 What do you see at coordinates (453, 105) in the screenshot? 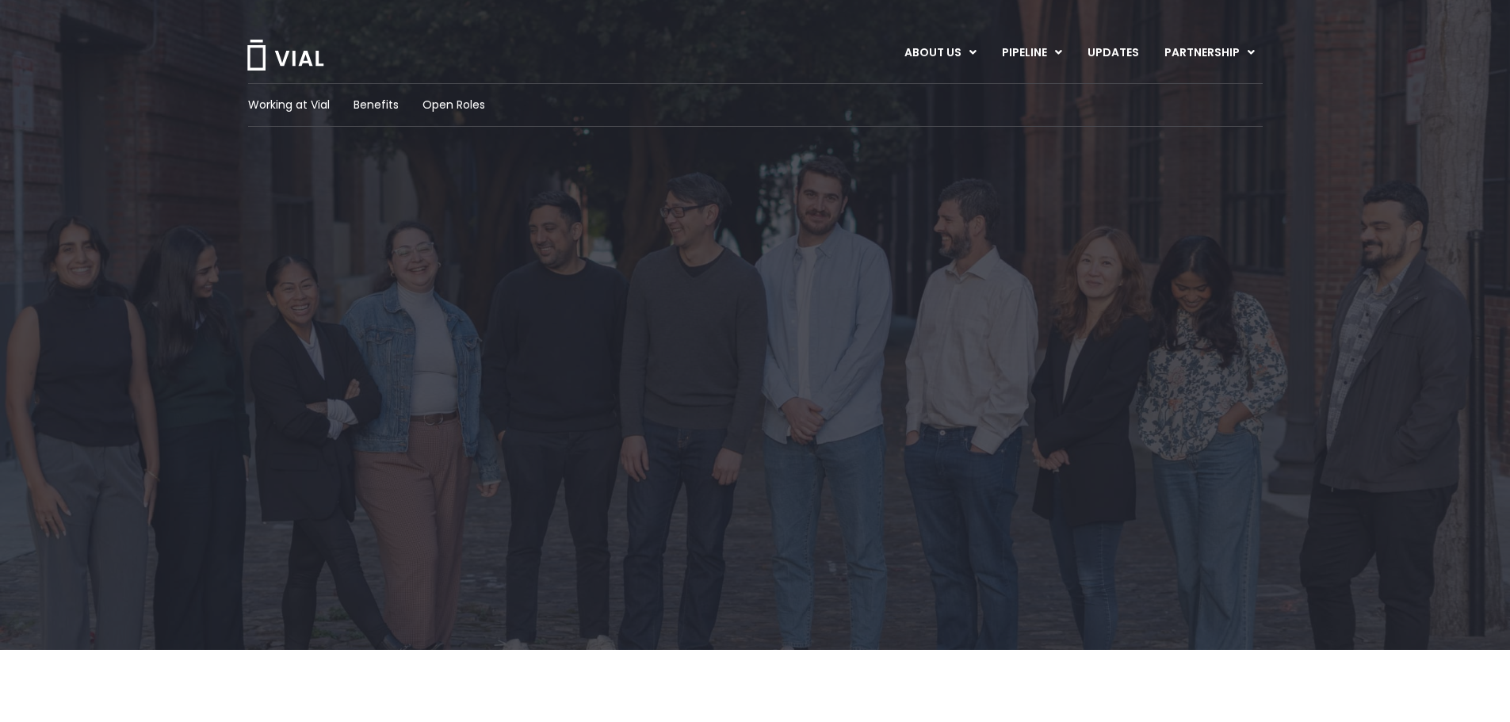
I see `span: Open Roles` at bounding box center [453, 105].